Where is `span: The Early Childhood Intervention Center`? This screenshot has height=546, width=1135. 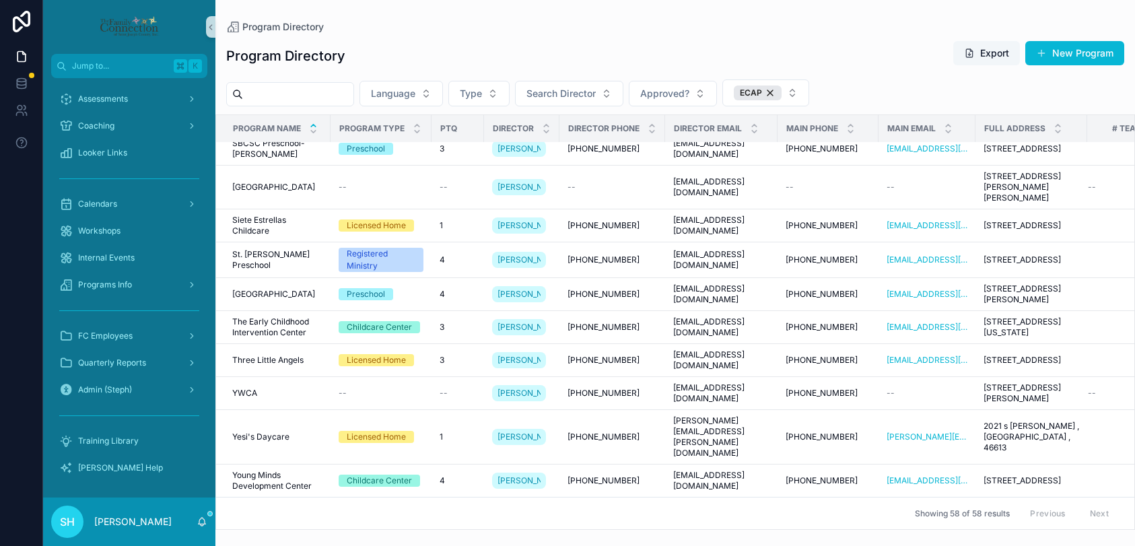 span: The Early Childhood Intervention Center is located at coordinates (277, 327).